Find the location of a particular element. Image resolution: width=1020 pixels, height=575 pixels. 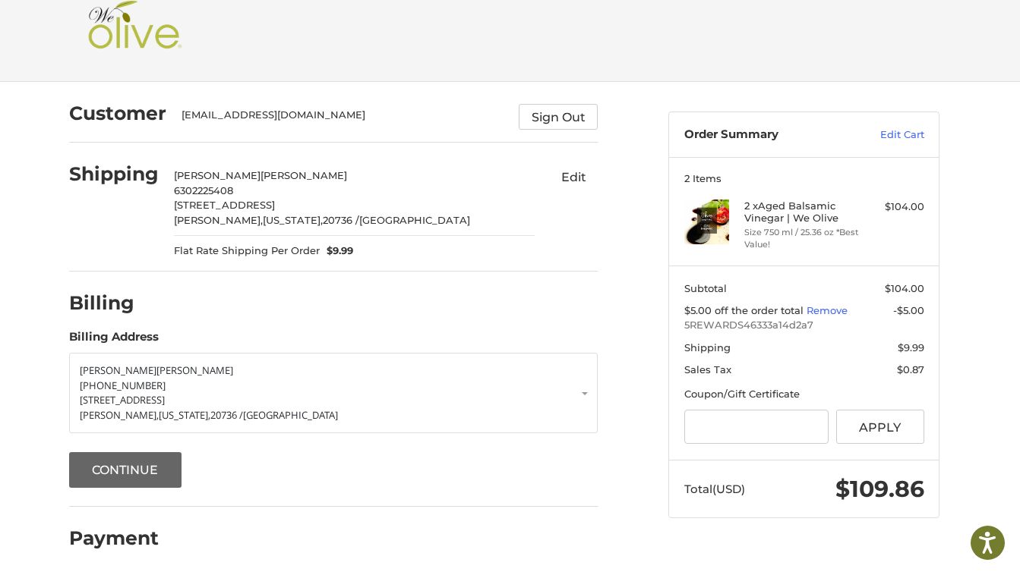

span: 6302225408 is located at coordinates (203, 191).